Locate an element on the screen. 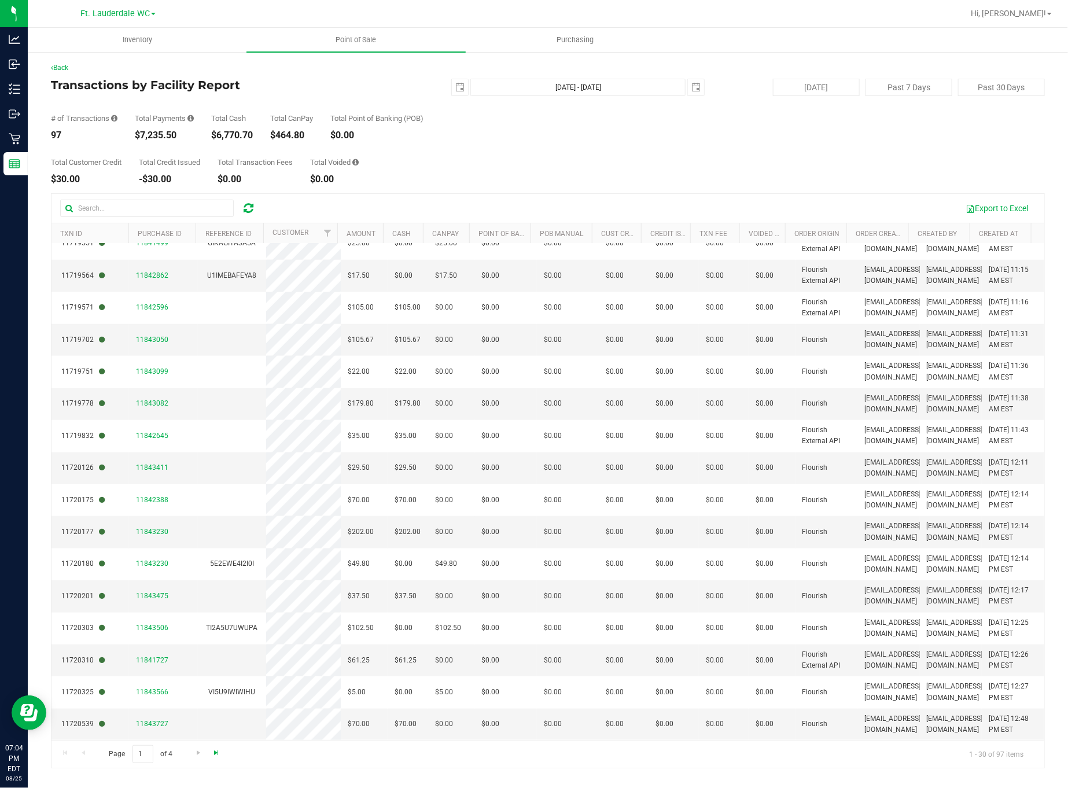 The image size is (1068, 788). span: $35.00 is located at coordinates (406, 436).